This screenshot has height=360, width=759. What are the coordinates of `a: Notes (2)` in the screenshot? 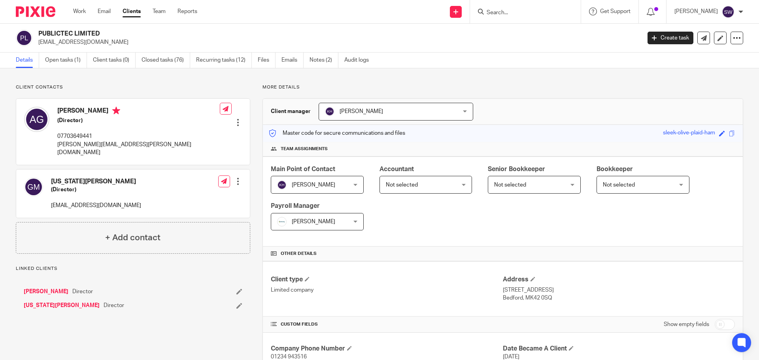 It's located at (324, 60).